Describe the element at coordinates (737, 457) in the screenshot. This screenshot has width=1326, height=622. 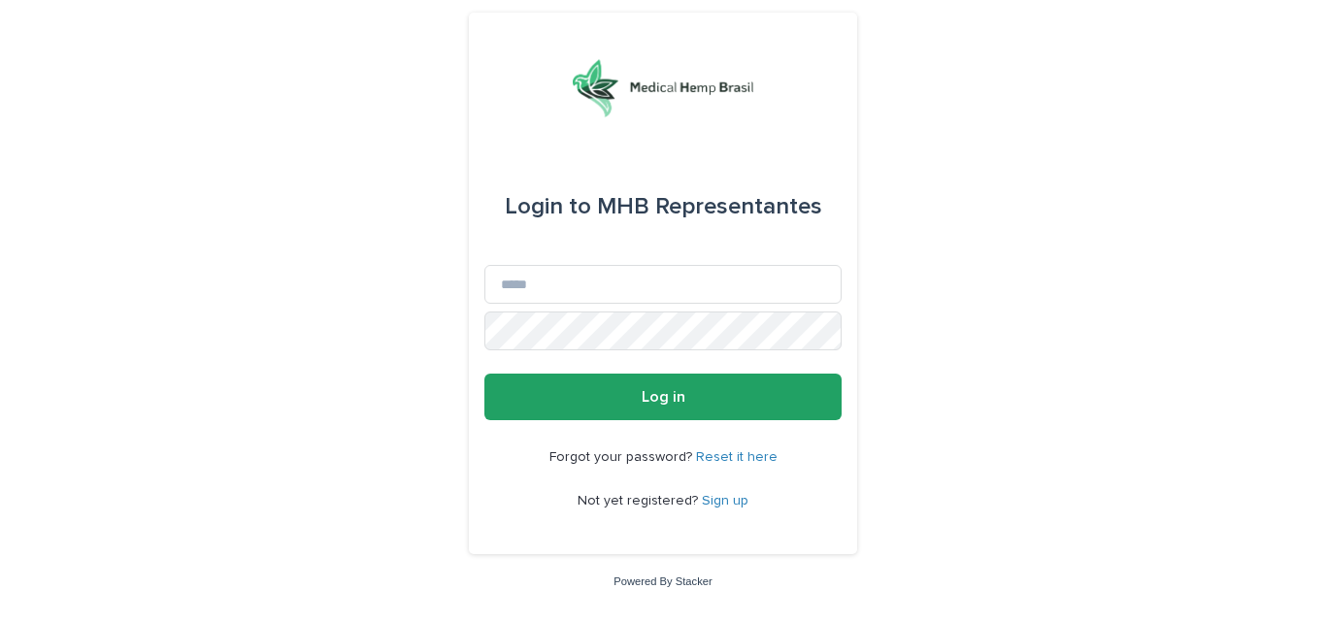
I see `a: Reset it here` at that location.